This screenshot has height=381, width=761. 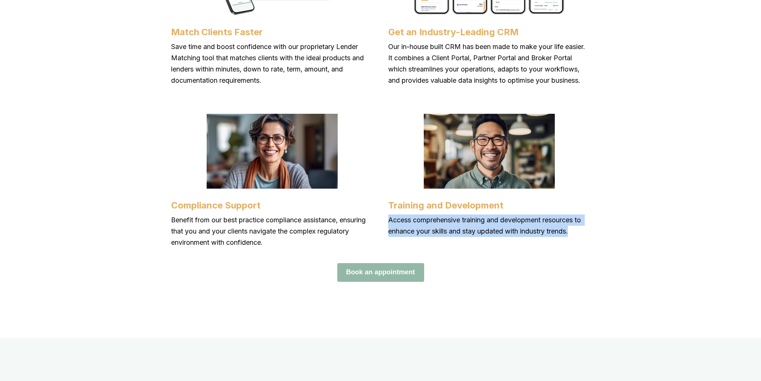 What do you see at coordinates (272, 32) in the screenshot?
I see `h4: Match Clients Faster` at bounding box center [272, 32].